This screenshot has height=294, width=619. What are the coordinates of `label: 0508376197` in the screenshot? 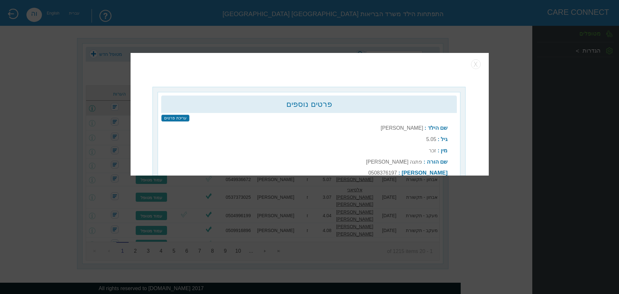 It's located at (383, 172).